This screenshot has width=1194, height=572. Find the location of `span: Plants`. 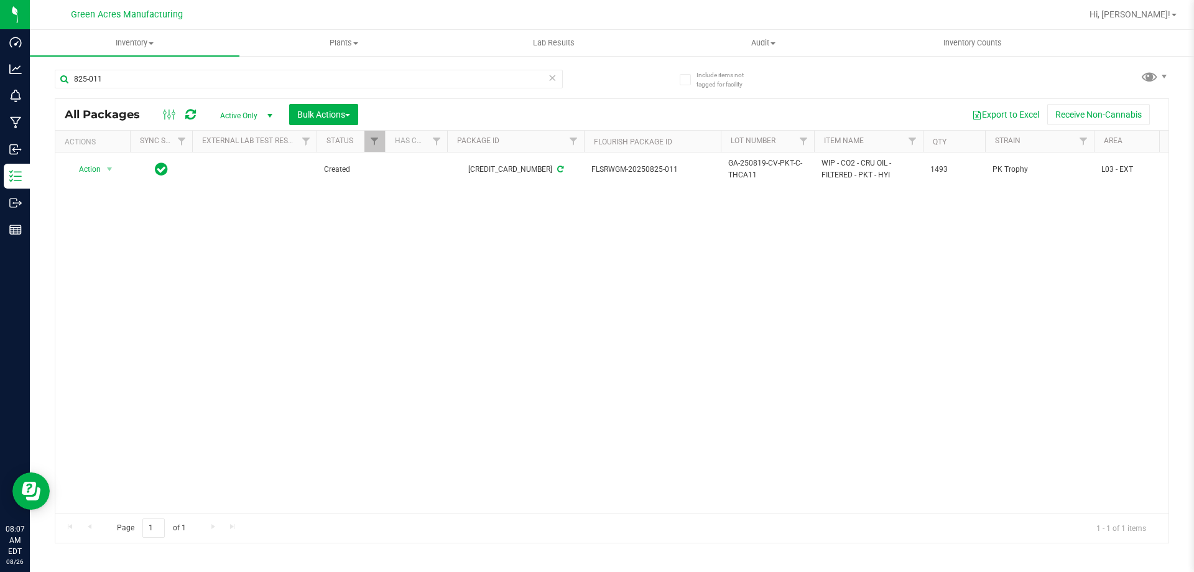

span: Plants is located at coordinates (344, 43).